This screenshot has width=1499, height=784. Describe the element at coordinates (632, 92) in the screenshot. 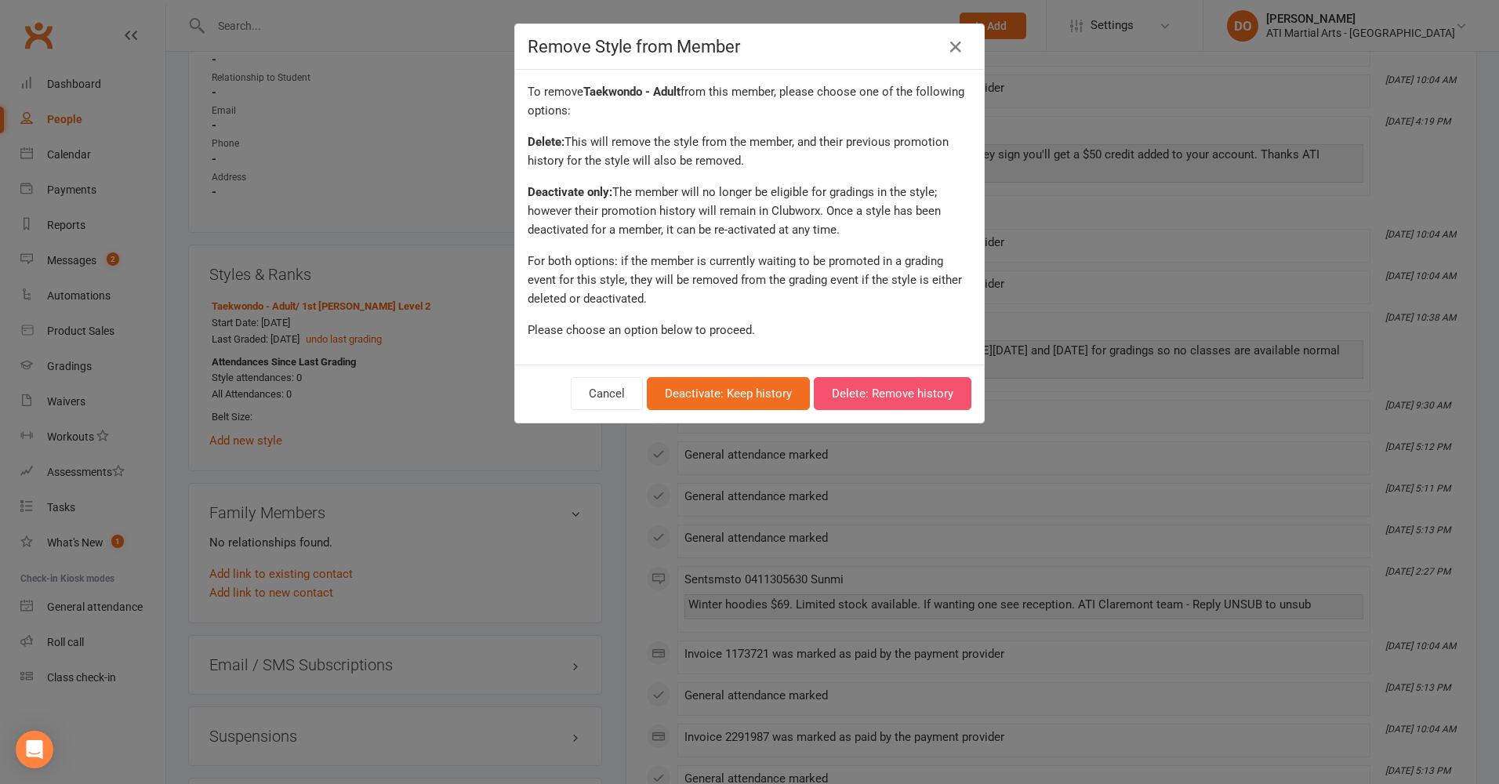

I see `strong: Taekwondo - Adult` at that location.